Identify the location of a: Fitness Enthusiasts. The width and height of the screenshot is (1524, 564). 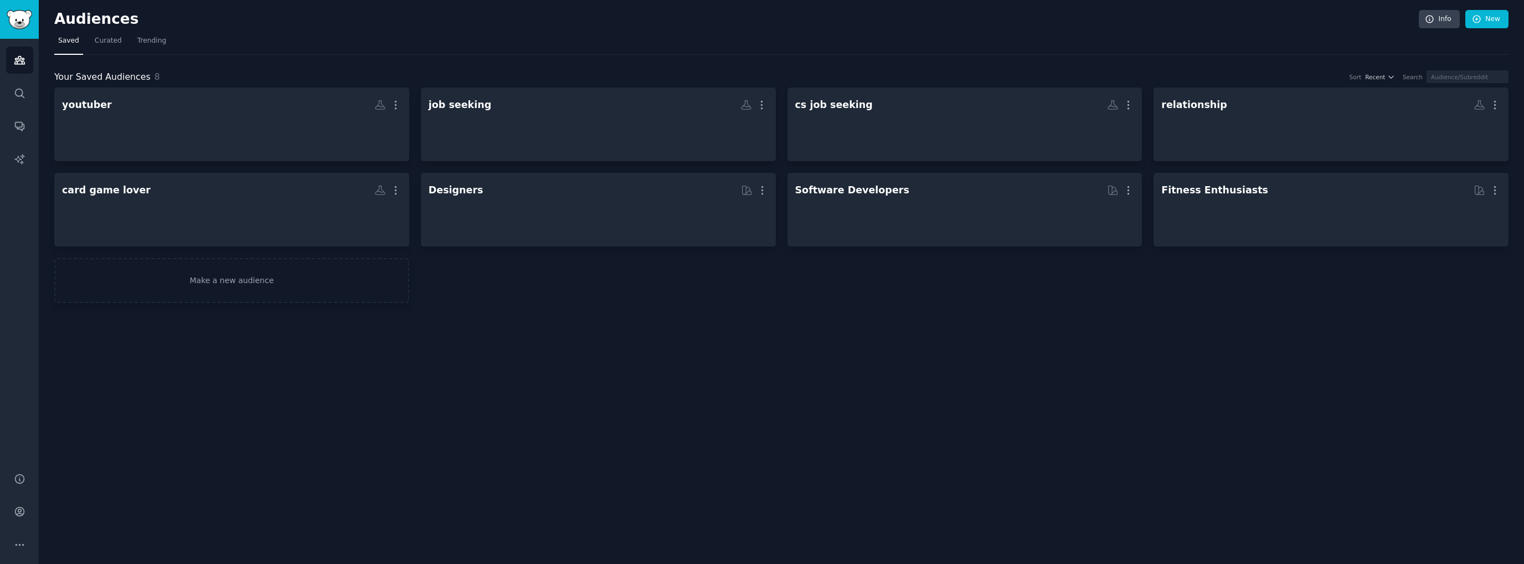
(1331, 209).